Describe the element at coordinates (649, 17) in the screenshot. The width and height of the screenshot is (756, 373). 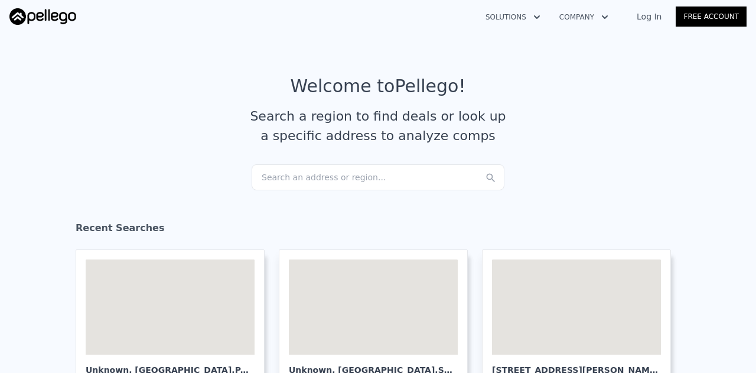
I see `a: Log In` at that location.